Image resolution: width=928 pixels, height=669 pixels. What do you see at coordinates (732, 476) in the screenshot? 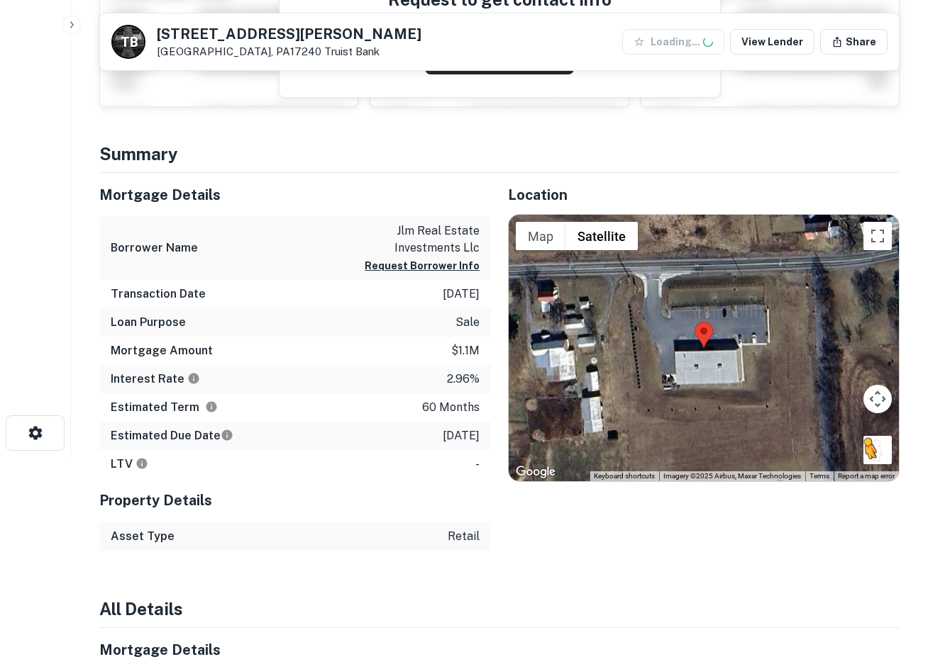
I see `span: Imagery ©2025 Airbus, Maxar Technologies` at bounding box center [732, 476].